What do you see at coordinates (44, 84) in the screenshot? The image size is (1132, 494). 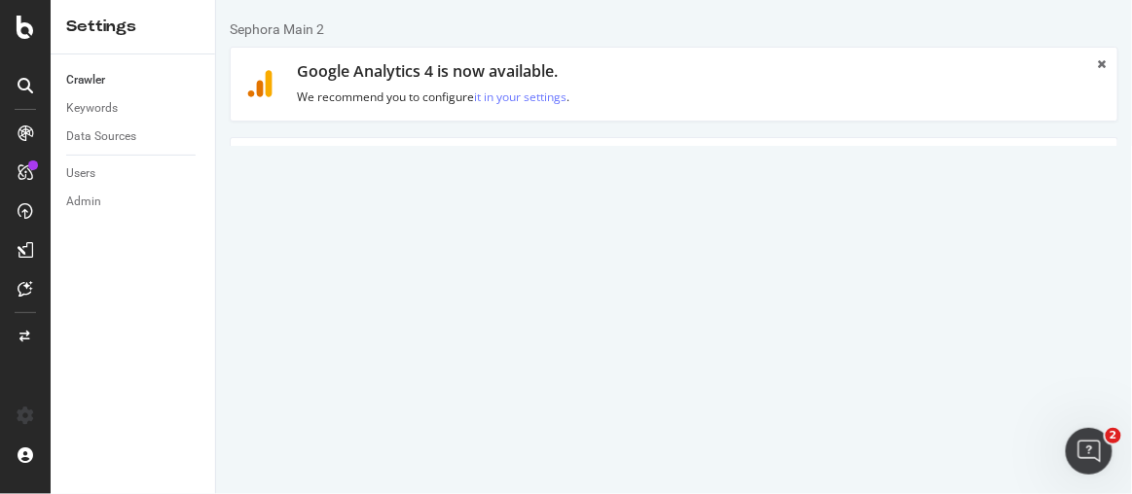 I see `img: ga4.9118ffdc1441.svg` at bounding box center [44, 84].